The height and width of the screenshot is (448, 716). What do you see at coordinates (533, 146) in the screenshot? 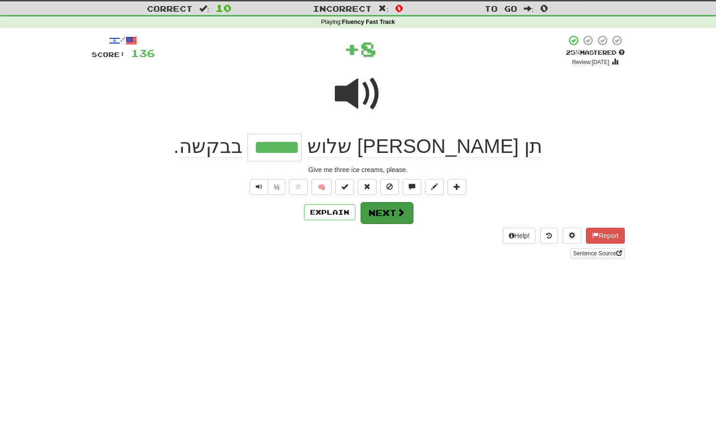
I see `span: תן` at bounding box center [533, 146].